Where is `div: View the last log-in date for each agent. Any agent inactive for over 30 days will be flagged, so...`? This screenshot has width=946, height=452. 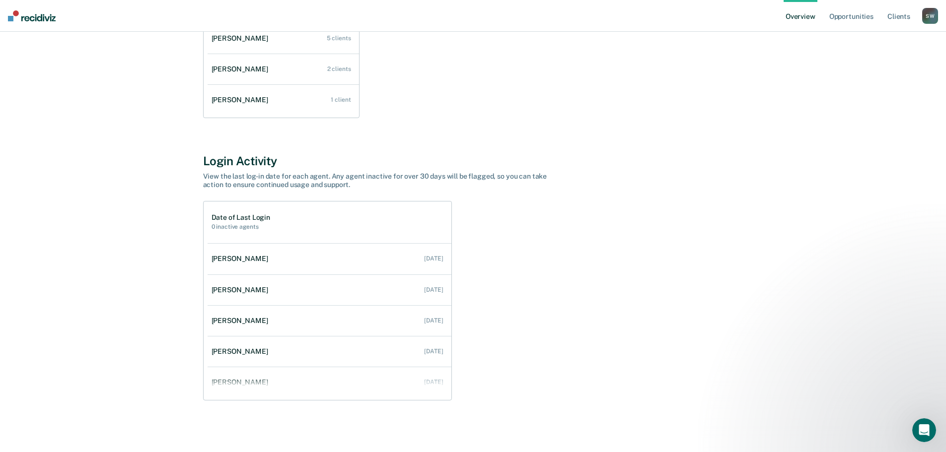
div: View the last log-in date for each agent. Any agent inactive for over 30 days will be flagged, so... is located at coordinates (377, 181).